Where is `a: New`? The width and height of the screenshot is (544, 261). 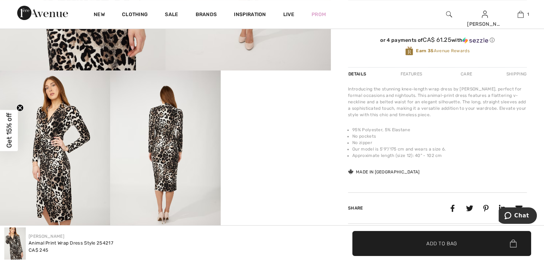
a: New is located at coordinates (99, 15).